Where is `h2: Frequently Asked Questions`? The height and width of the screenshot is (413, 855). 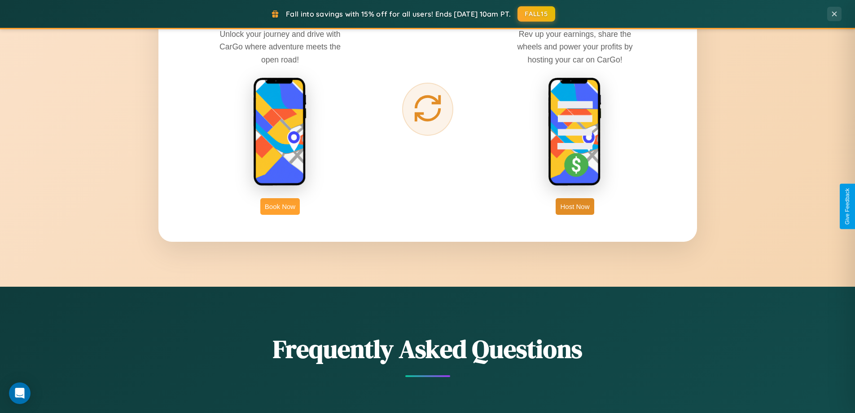 h2: Frequently Asked Questions is located at coordinates (428, 348).